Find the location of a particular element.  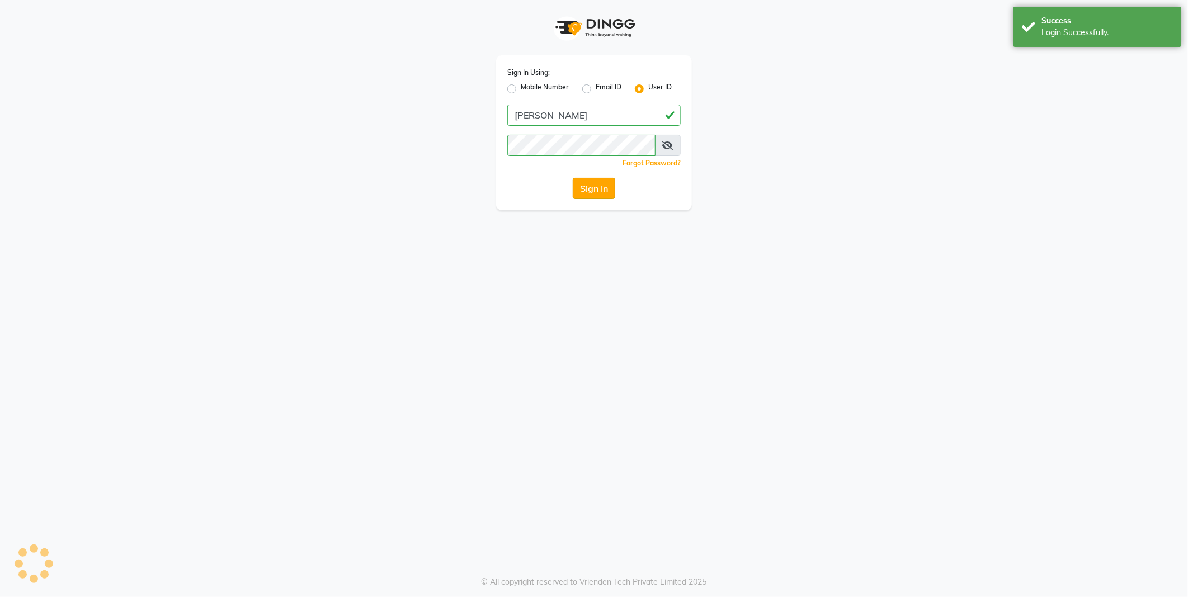

label: Mobile Number is located at coordinates (545, 89).